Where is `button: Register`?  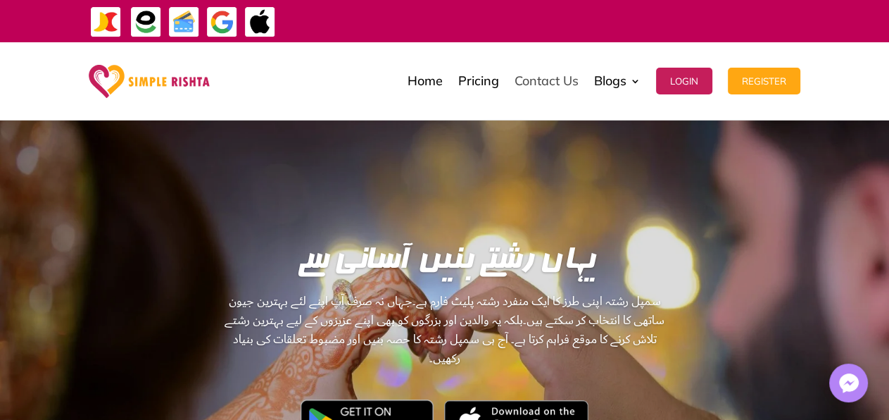
button: Register is located at coordinates (764, 81).